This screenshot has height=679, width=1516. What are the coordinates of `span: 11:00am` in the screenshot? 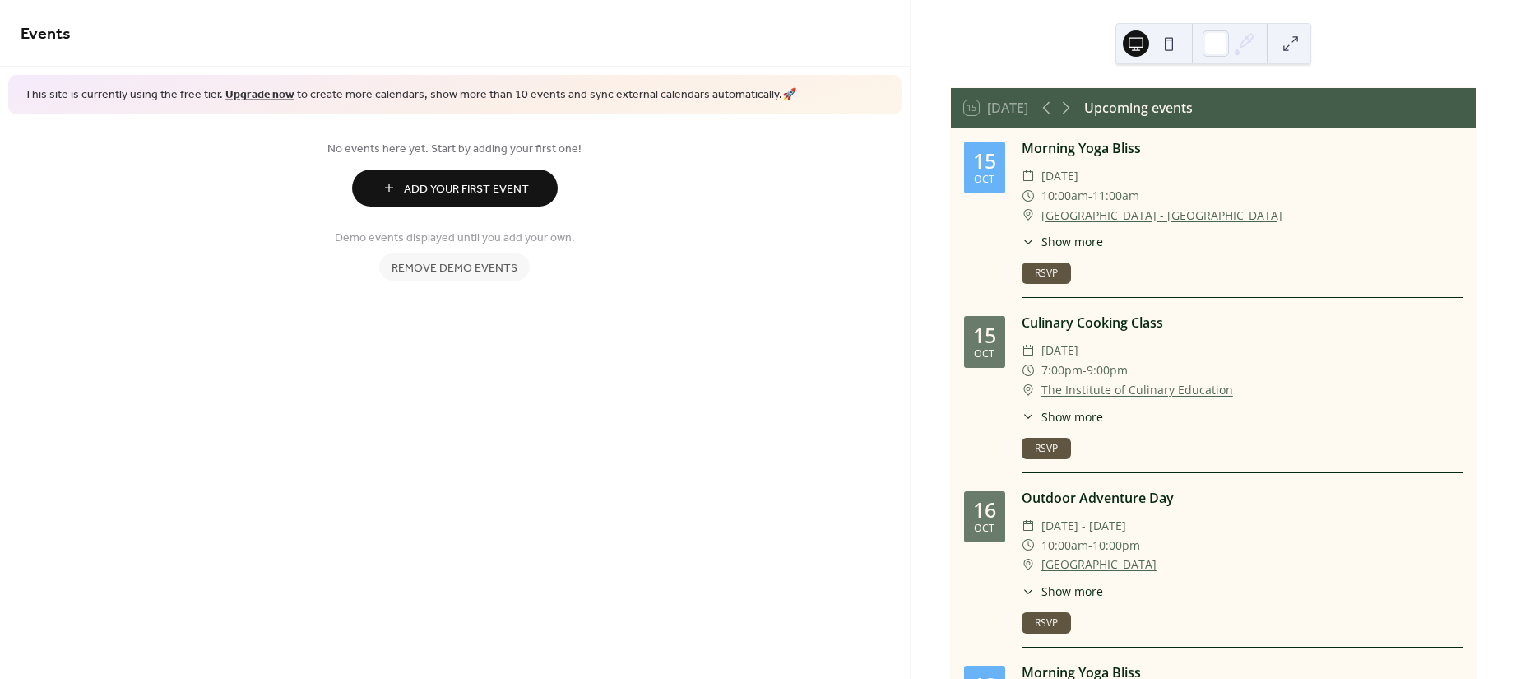 It's located at (1115, 196).